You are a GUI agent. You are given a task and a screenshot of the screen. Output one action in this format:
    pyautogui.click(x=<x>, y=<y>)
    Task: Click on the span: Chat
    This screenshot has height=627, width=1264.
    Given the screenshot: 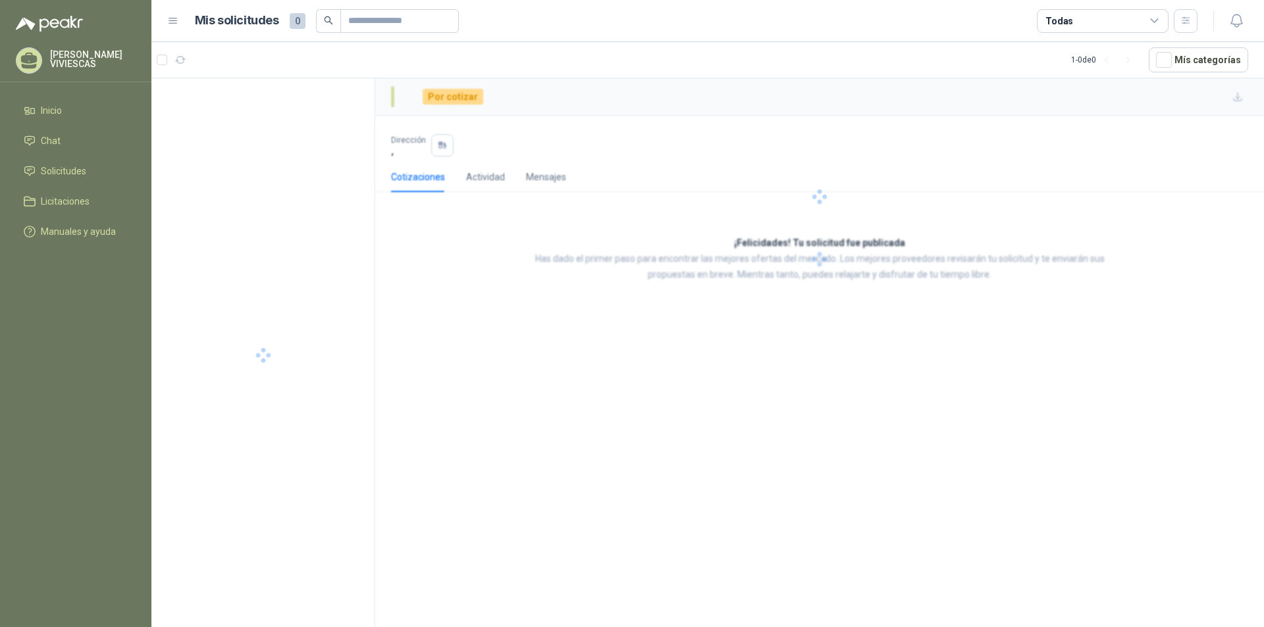 What is the action you would take?
    pyautogui.click(x=51, y=141)
    